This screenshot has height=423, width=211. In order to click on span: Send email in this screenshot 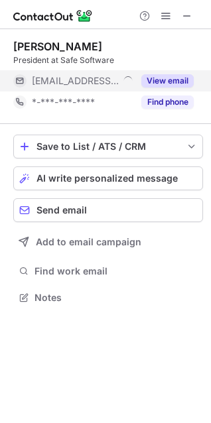, I will do `click(62, 210)`.